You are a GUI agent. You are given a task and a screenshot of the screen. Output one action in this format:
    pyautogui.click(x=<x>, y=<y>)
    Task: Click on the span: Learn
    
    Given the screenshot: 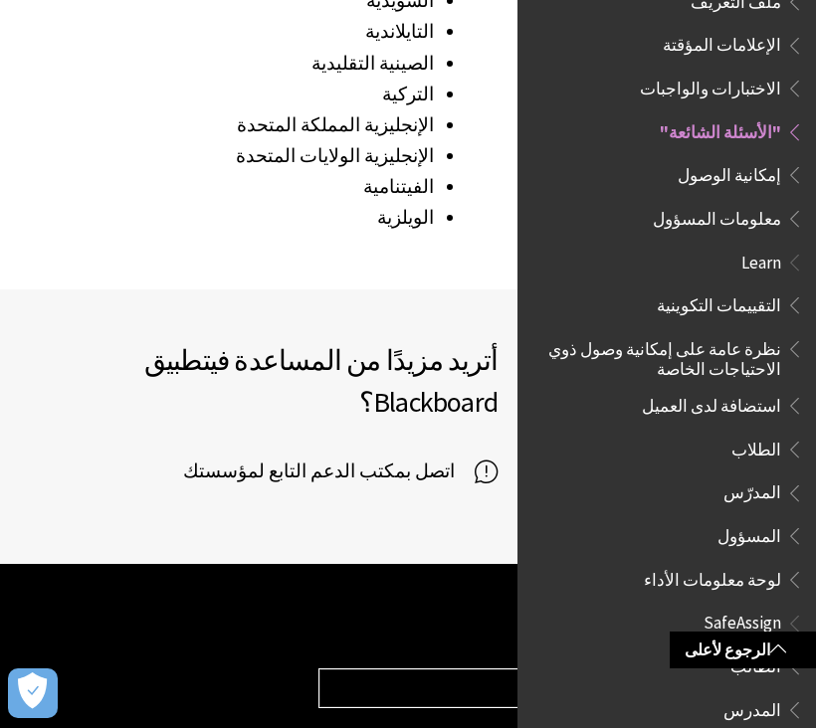 What is the action you would take?
    pyautogui.click(x=761, y=259)
    